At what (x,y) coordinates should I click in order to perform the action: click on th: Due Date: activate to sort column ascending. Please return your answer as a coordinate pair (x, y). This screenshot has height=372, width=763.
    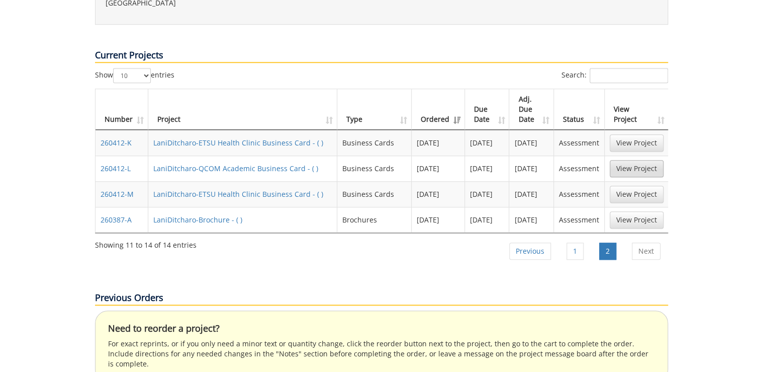
    Looking at the image, I should click on (487, 109).